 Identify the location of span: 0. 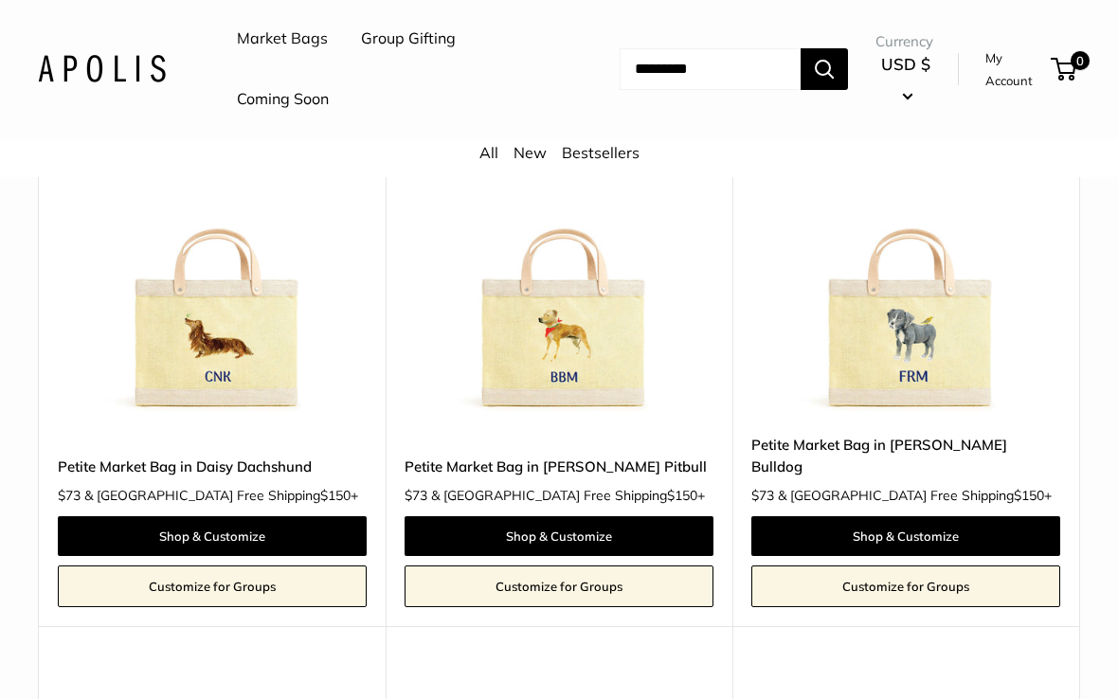
(1080, 62).